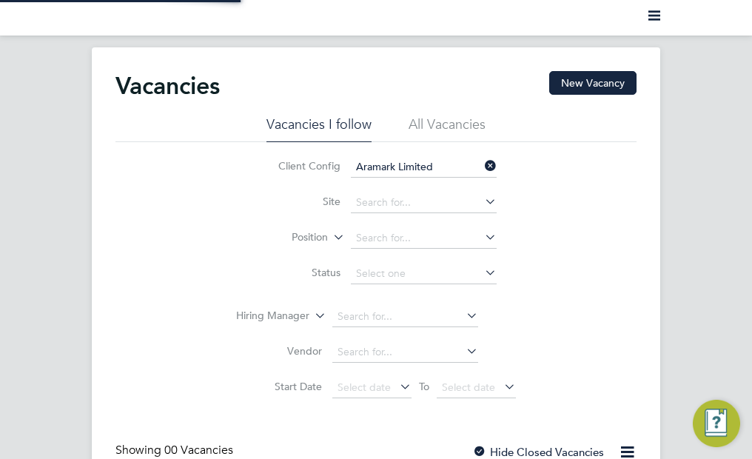 The height and width of the screenshot is (459, 752). What do you see at coordinates (298, 273) in the screenshot?
I see `label: Status` at bounding box center [298, 273].